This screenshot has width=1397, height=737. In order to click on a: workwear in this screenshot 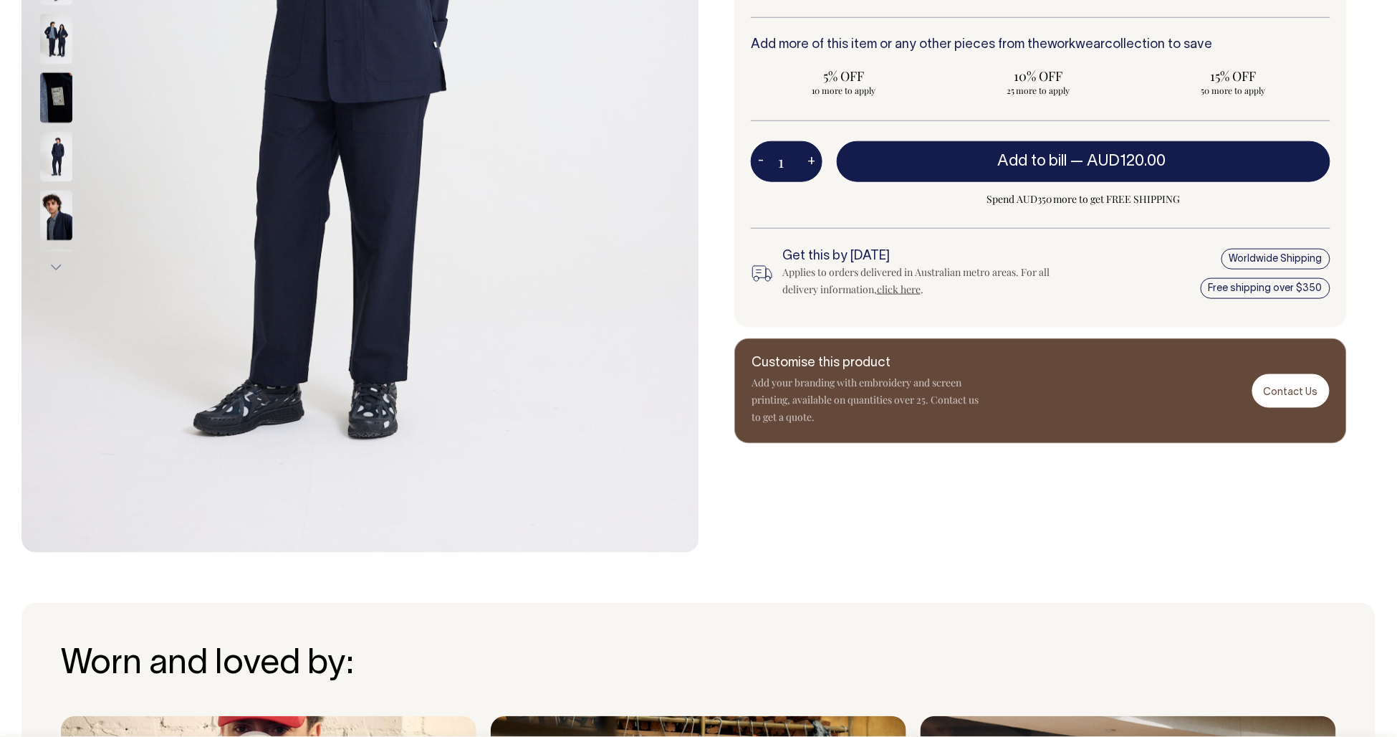, I will do `click(1076, 44)`.